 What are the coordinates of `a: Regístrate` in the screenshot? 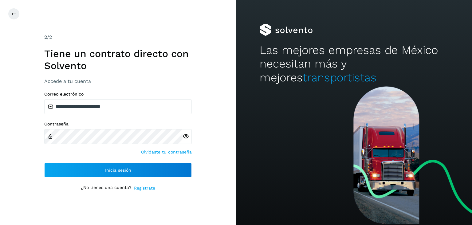 It's located at (145, 188).